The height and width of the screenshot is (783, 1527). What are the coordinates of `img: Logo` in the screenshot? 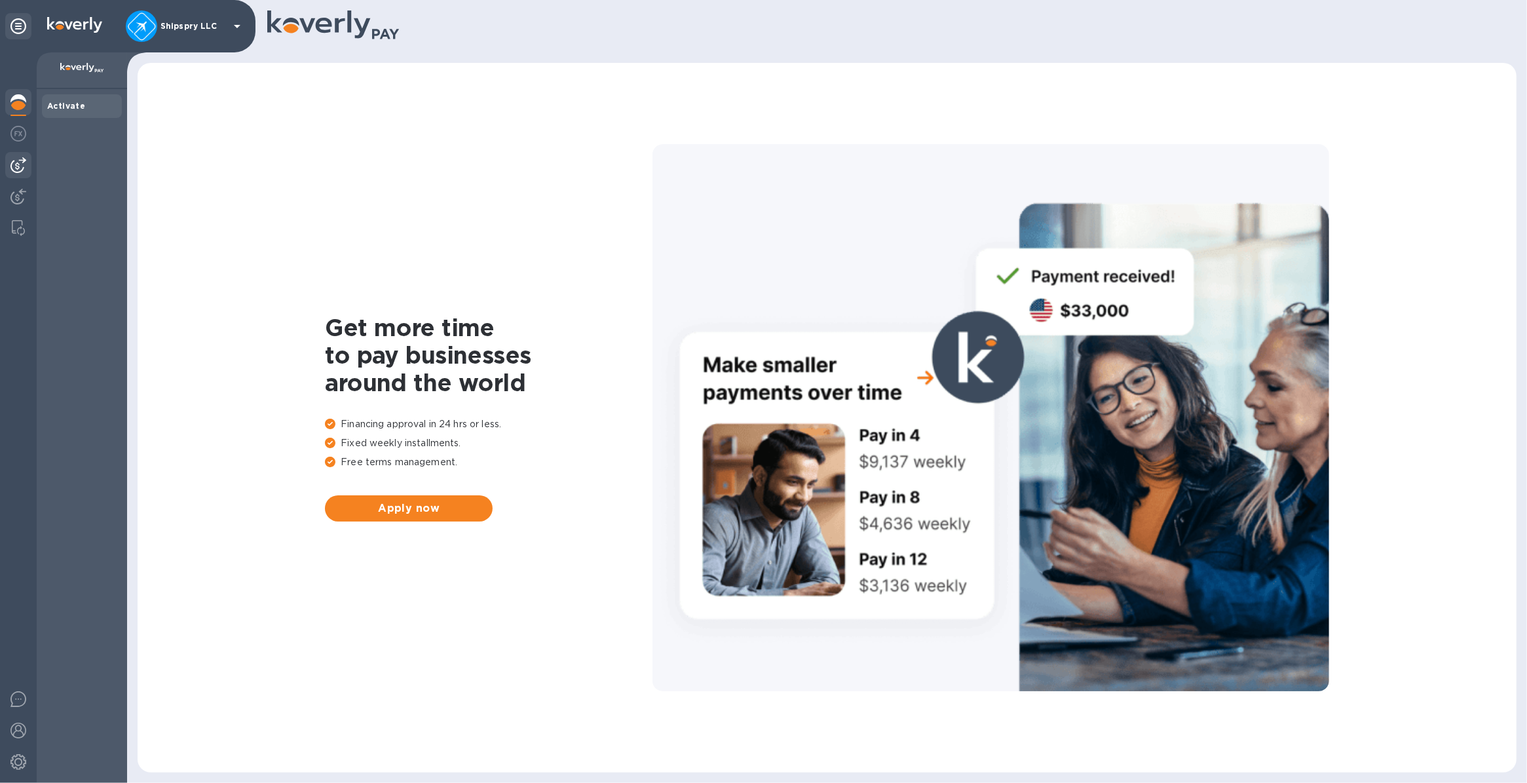 It's located at (75, 25).